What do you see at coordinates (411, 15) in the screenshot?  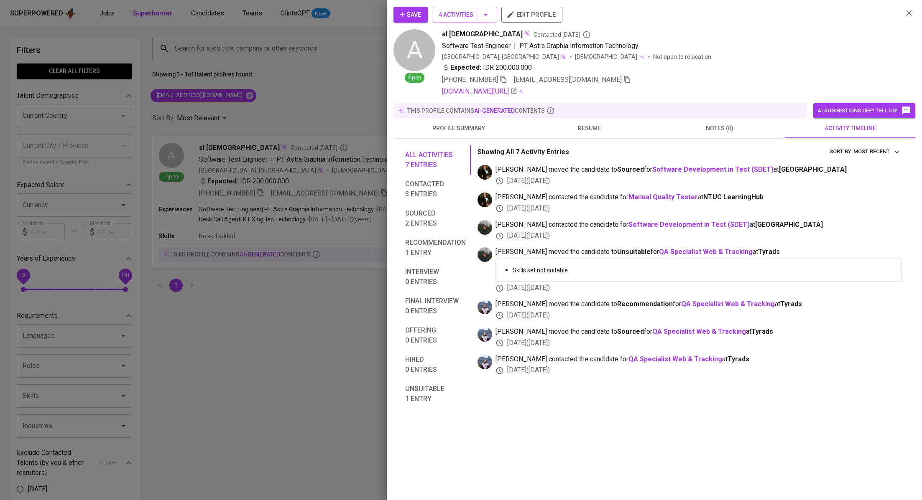 I see `span: Save` at bounding box center [411, 15].